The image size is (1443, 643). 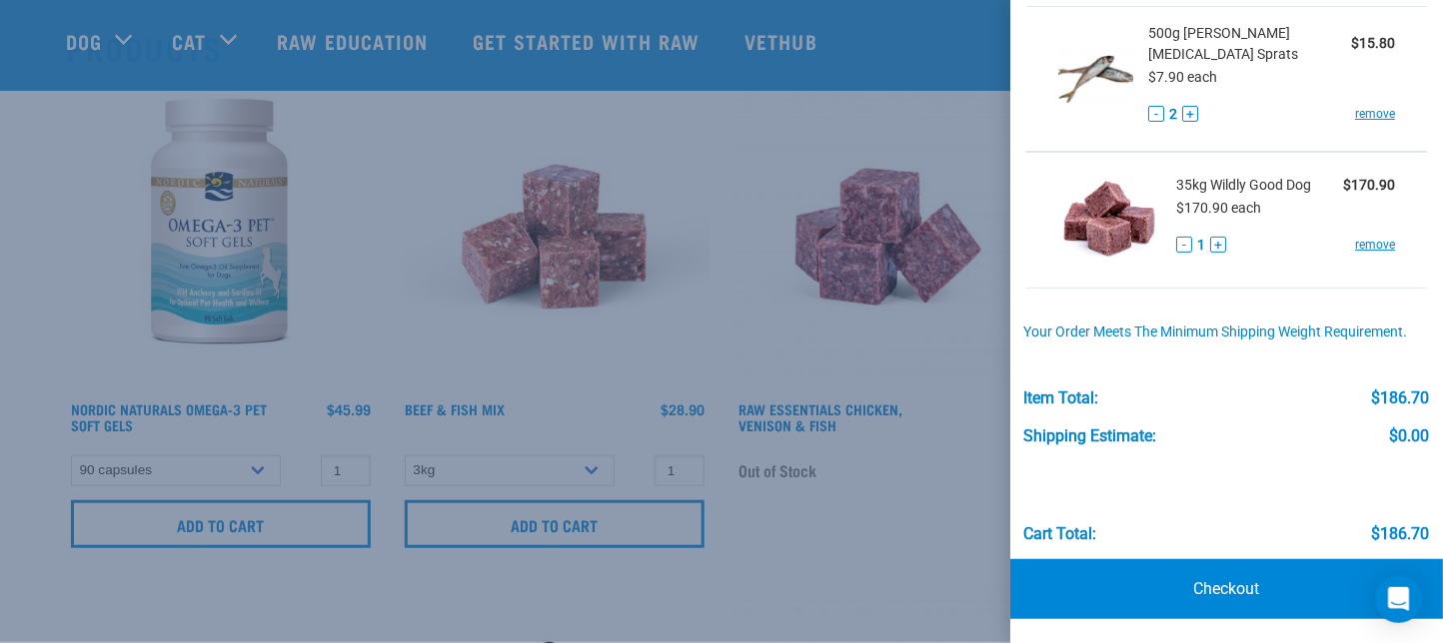 I want to click on div: Your order meets the minimum shipping weight requirement., so click(x=1226, y=333).